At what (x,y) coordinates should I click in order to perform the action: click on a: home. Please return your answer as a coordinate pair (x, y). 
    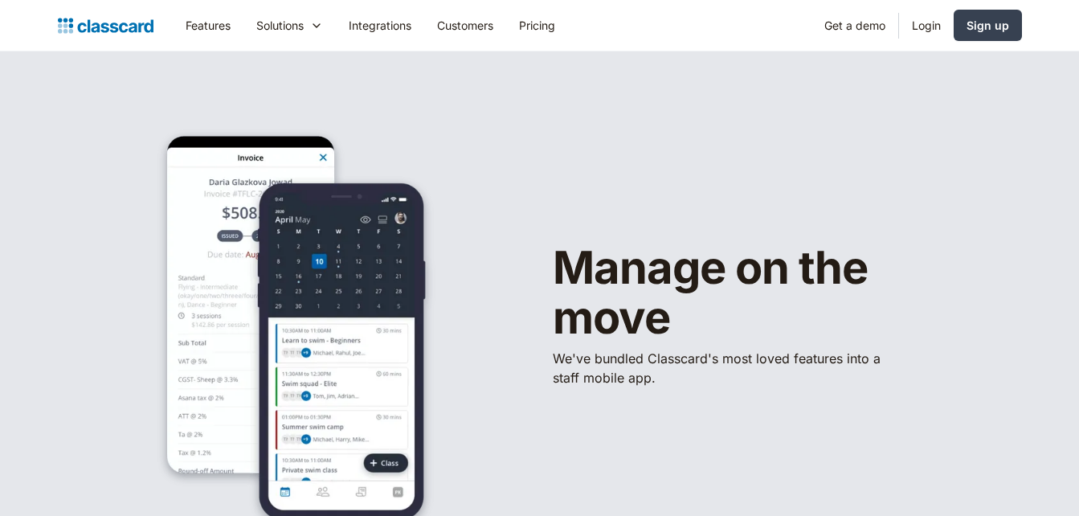
    Looking at the image, I should click on (105, 26).